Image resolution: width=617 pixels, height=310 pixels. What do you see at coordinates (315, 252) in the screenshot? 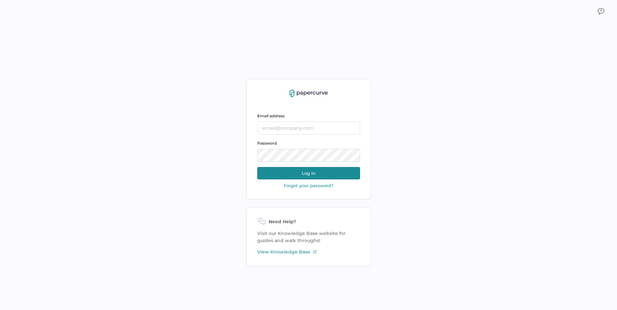
I see `img: external-link-icon-3.58f4c051.svg` at bounding box center [315, 252].